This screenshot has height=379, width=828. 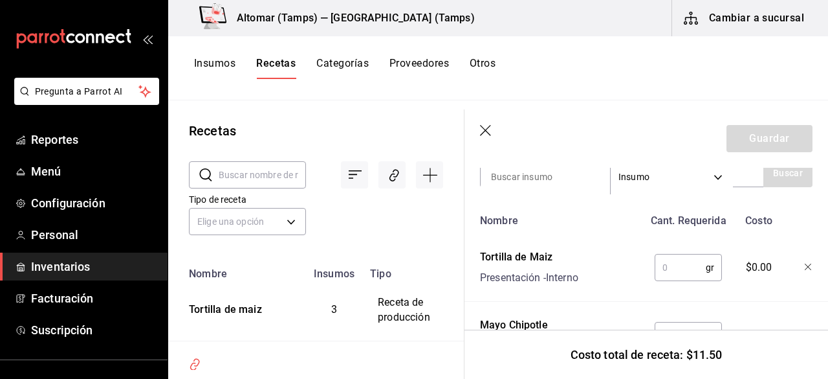 What do you see at coordinates (247, 199) in the screenshot?
I see `label: Tipo de receta` at bounding box center [247, 199].